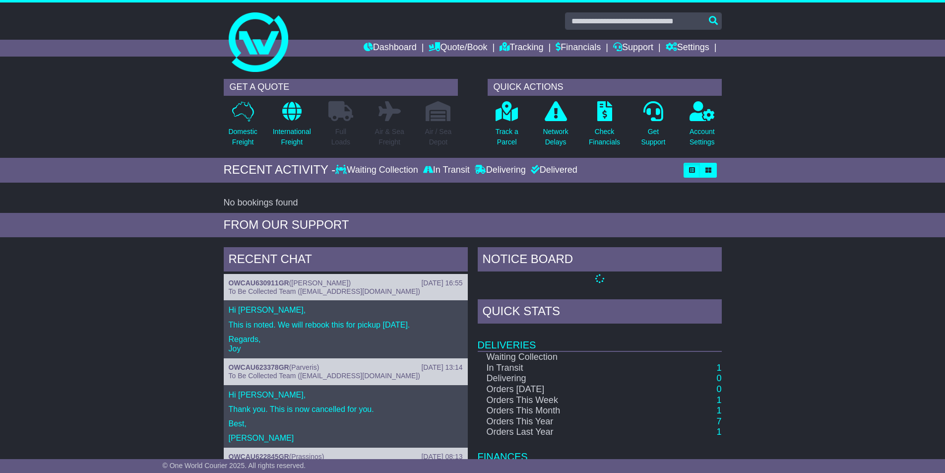 The image size is (945, 473). Describe the element at coordinates (559, 411) in the screenshot. I see `td: Orders This Month` at that location.